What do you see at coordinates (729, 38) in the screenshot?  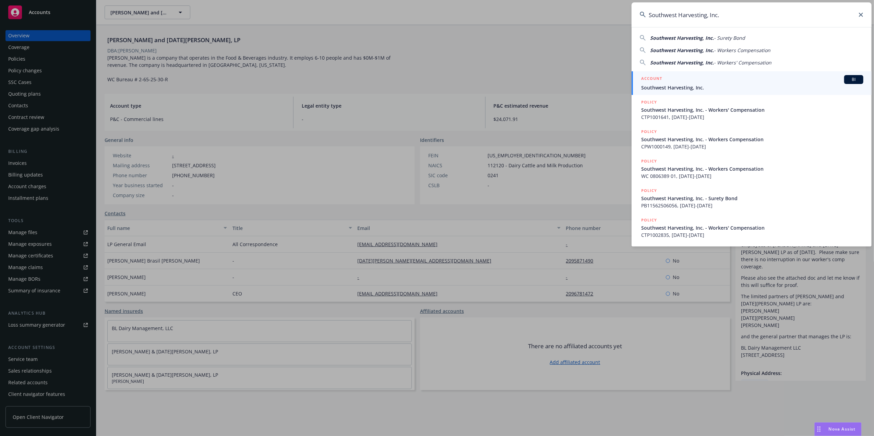 I see `span: - Surety Bond` at bounding box center [729, 38].